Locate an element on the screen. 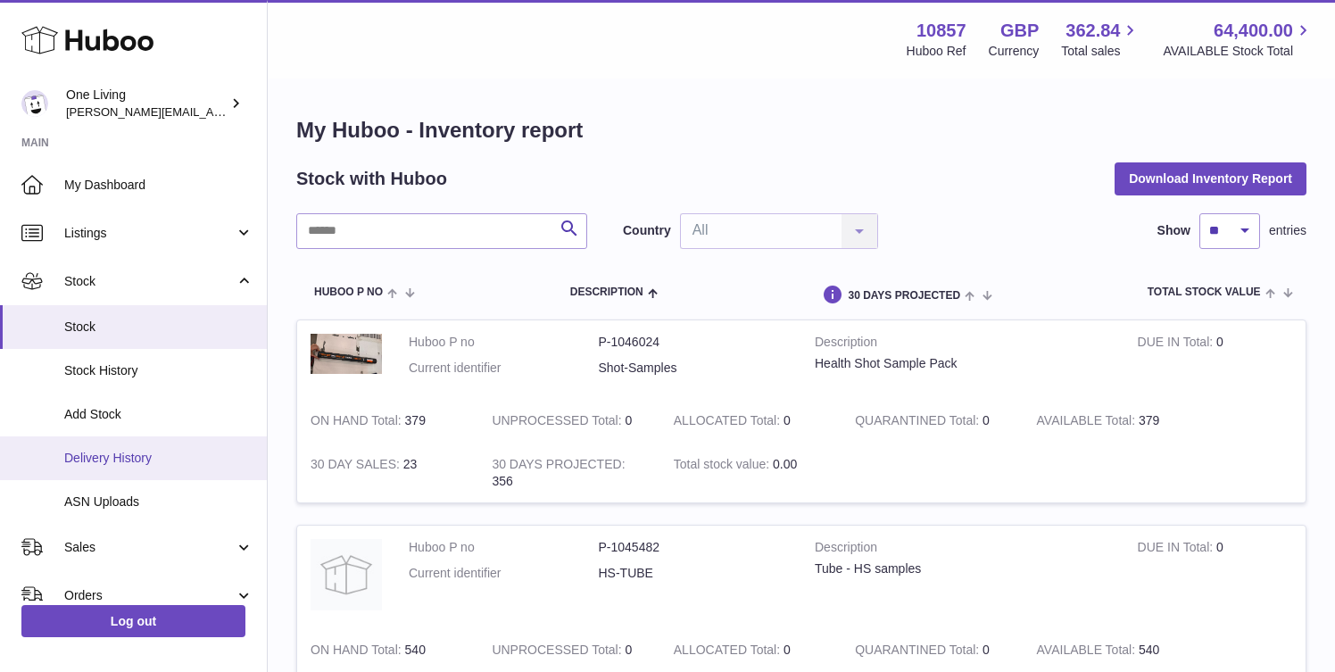 Image resolution: width=1335 pixels, height=672 pixels. span: AVAILABLE Stock Total is located at coordinates (1238, 51).